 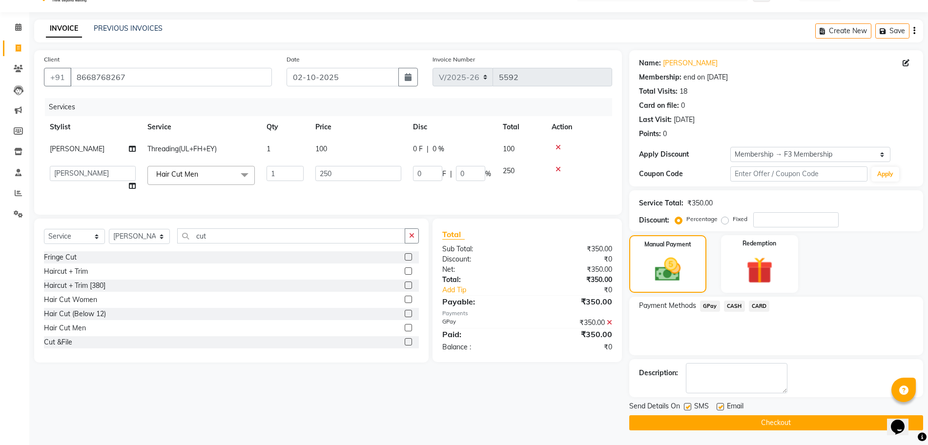 What do you see at coordinates (702, 219) in the screenshot?
I see `label: Percentage` at bounding box center [702, 219].